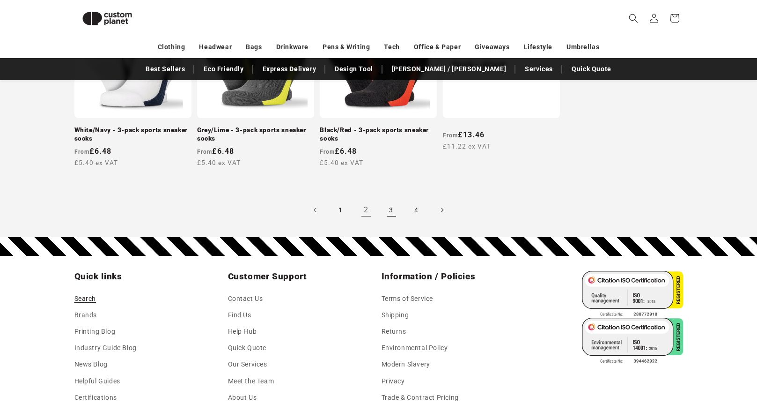  What do you see at coordinates (215, 47) in the screenshot?
I see `a: Headwear` at bounding box center [215, 47].